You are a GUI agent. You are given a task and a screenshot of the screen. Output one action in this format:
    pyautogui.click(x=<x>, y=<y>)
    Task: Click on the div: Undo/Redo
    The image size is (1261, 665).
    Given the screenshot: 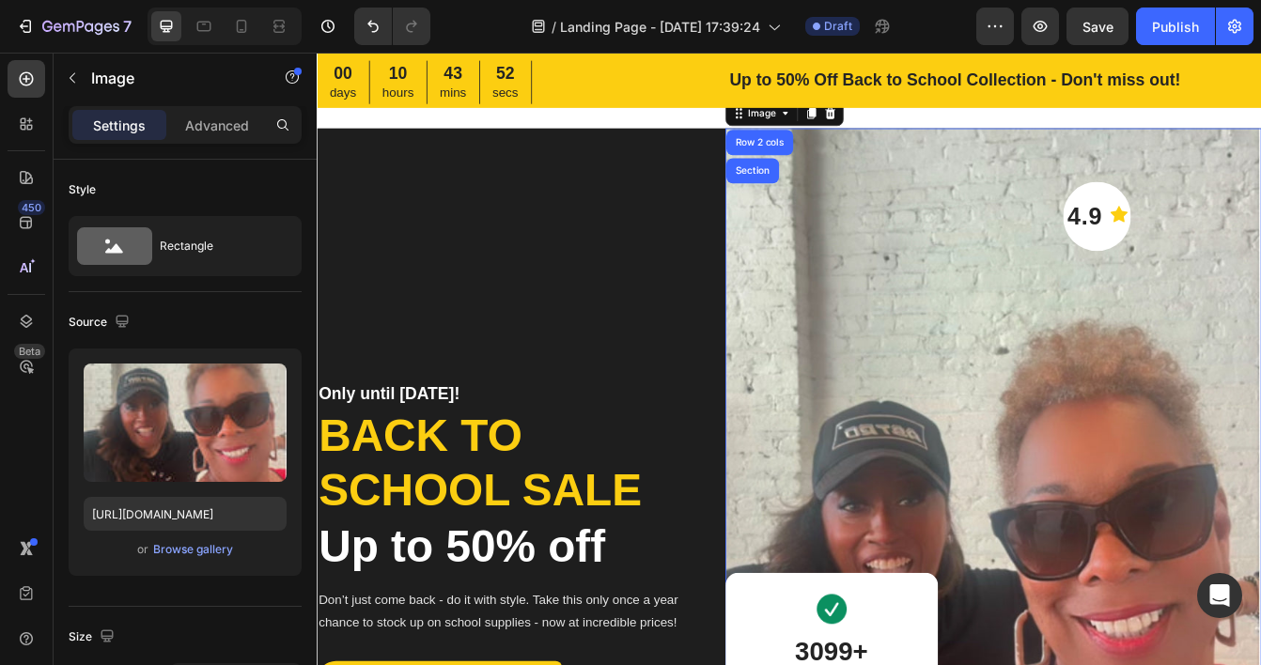 What is the action you would take?
    pyautogui.click(x=392, y=26)
    